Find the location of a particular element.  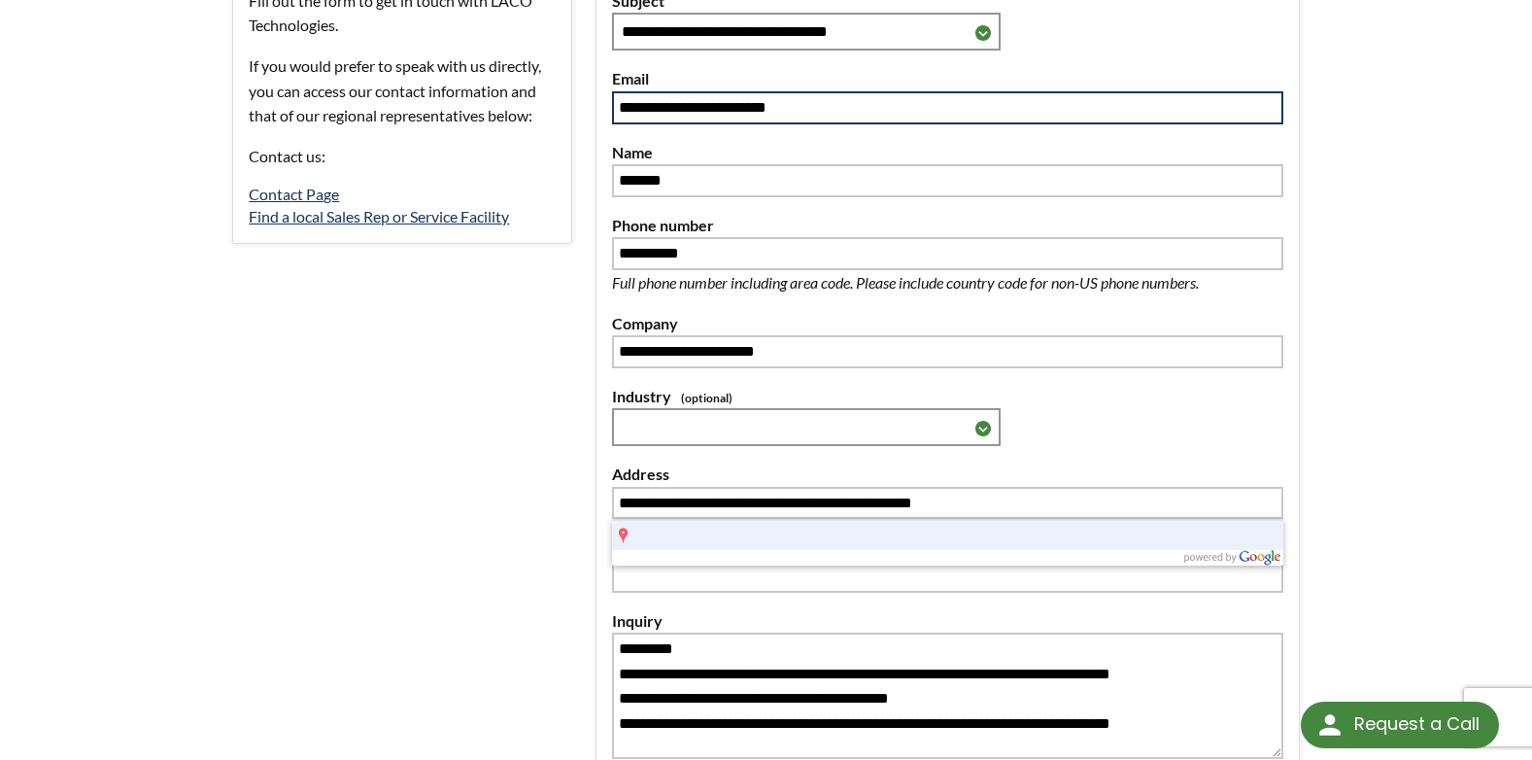

label: Company is located at coordinates (947, 324).